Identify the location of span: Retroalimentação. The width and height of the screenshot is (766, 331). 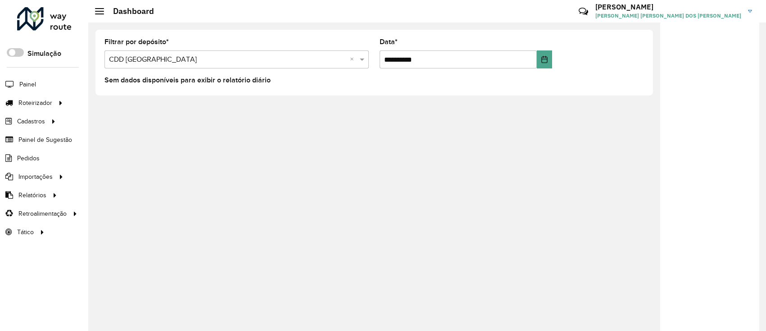
(42, 214).